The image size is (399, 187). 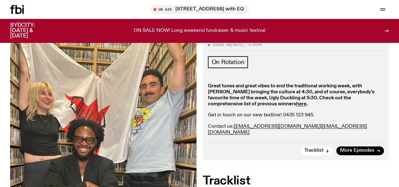 What do you see at coordinates (222, 45) in the screenshot?
I see `span: Aired on` at bounding box center [222, 45].